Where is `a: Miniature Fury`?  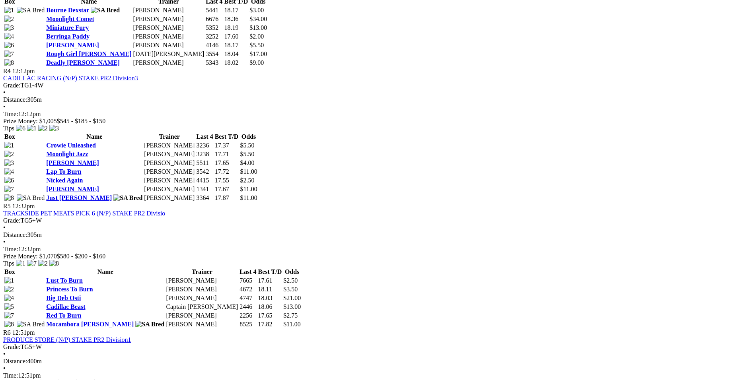
a: Miniature Fury is located at coordinates (67, 27).